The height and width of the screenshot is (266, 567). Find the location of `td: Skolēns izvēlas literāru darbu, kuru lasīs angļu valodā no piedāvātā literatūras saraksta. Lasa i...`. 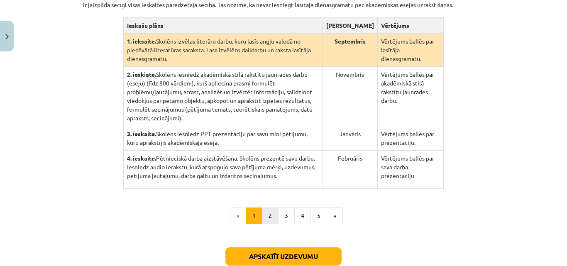

td: Skolēns izvēlas literāru darbu, kuru lasīs angļu valodā no piedāvātā literatūras saraksta. Lasa i... is located at coordinates (223, 50).